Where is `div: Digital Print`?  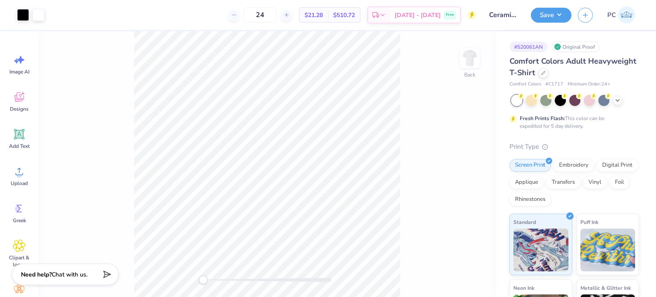 div: Digital Print is located at coordinates (617, 165).